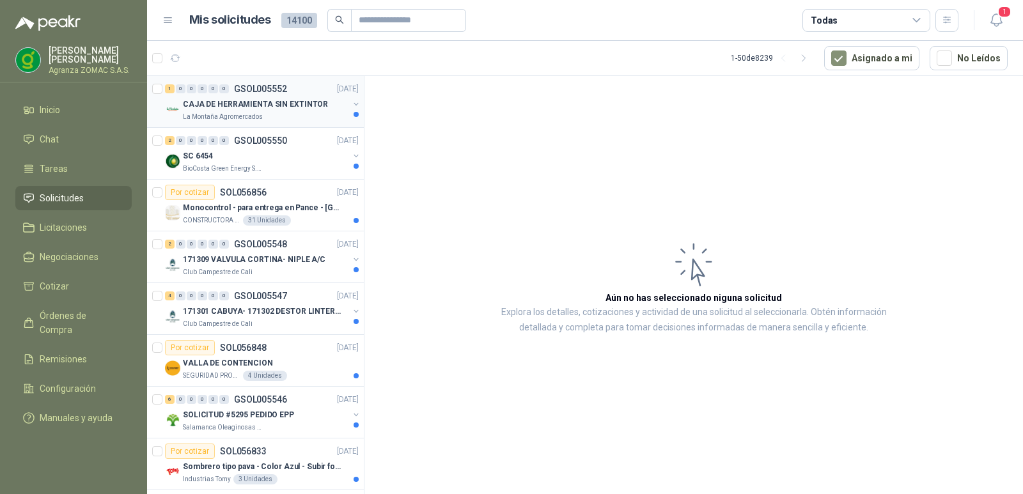  I want to click on a: Configuración, so click(74, 389).